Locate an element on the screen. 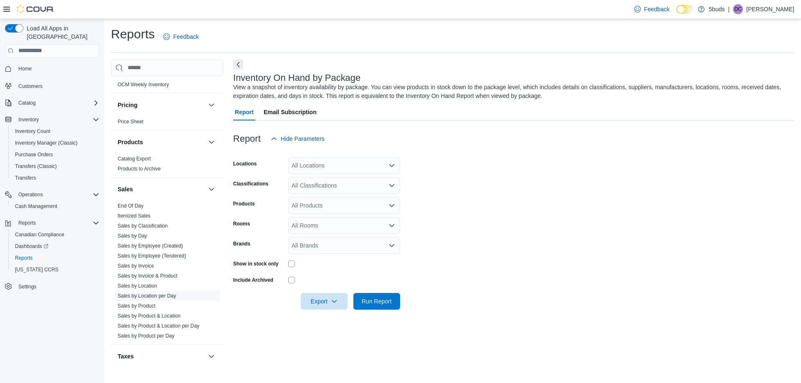 This screenshot has height=383, width=801. button: Run Report is located at coordinates (377, 302).